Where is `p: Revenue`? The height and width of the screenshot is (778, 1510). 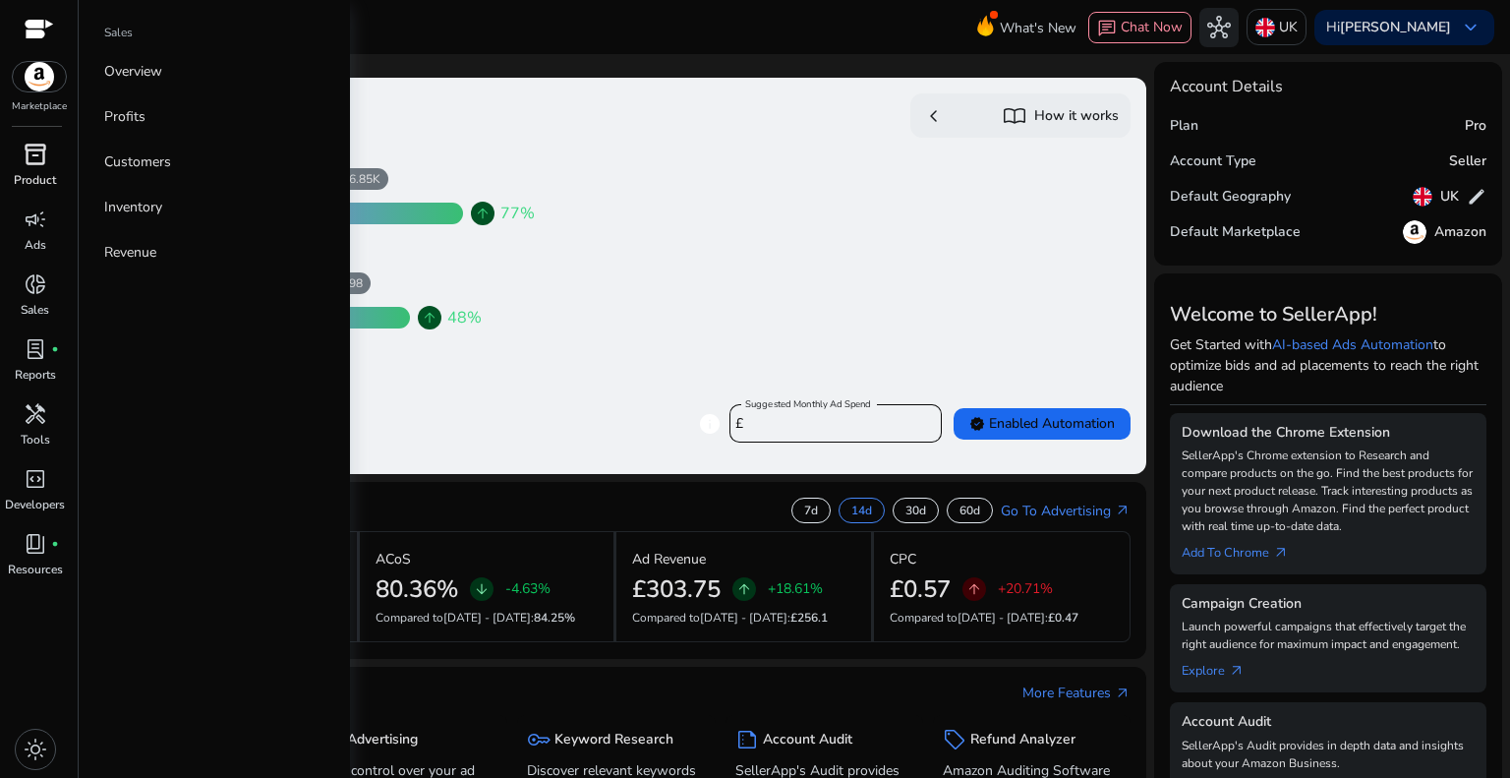 p: Revenue is located at coordinates (130, 252).